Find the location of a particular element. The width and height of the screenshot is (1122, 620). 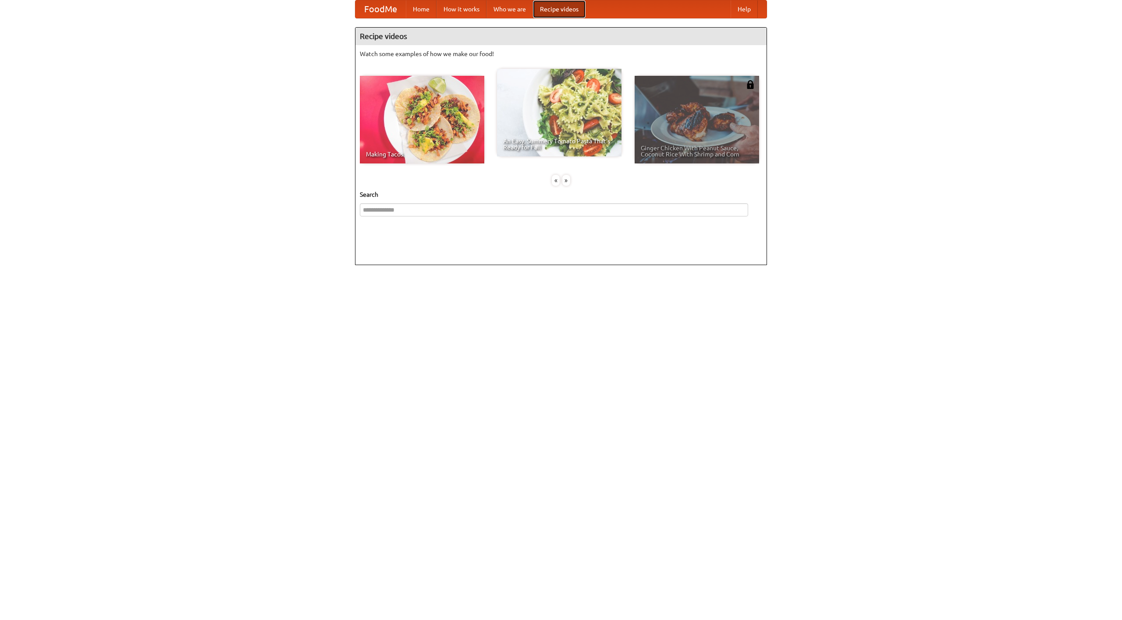

a: Home is located at coordinates (421, 9).